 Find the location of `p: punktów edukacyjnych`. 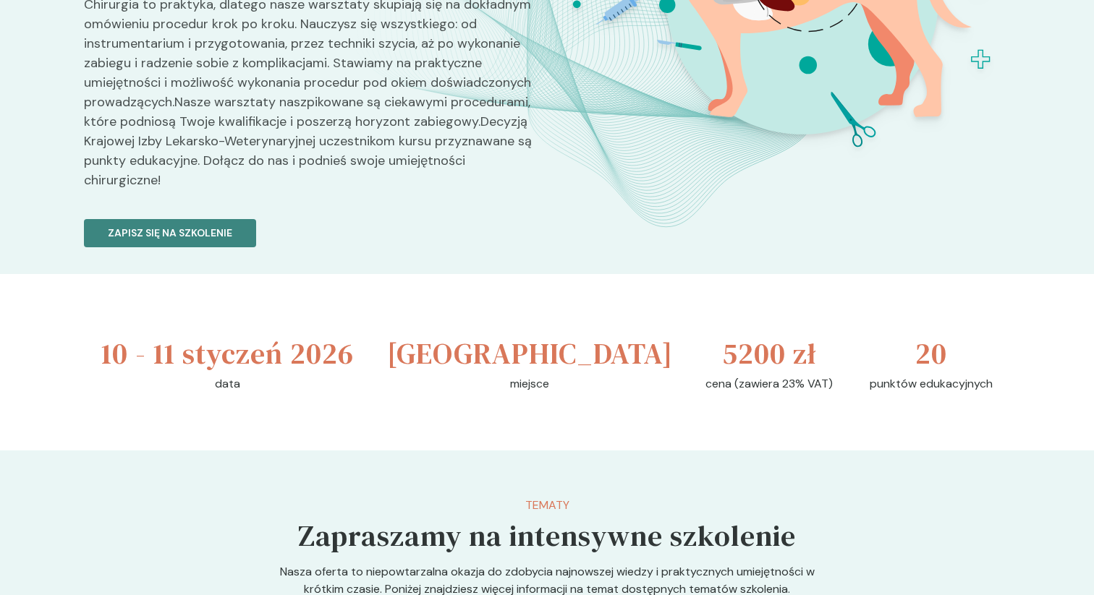

p: punktów edukacyjnych is located at coordinates (931, 384).